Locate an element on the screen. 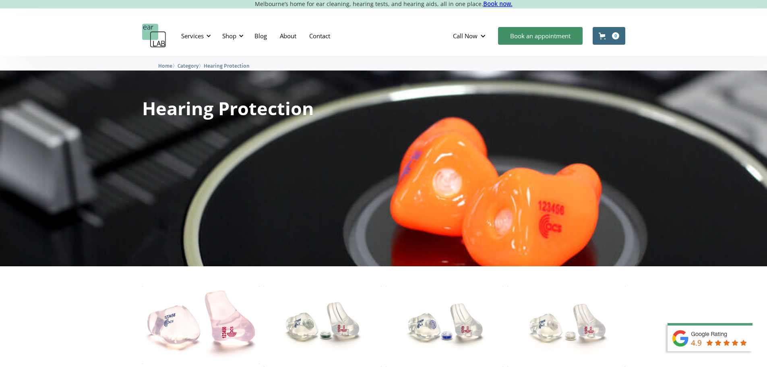  img: ACS Pro 17 is located at coordinates (566, 326).